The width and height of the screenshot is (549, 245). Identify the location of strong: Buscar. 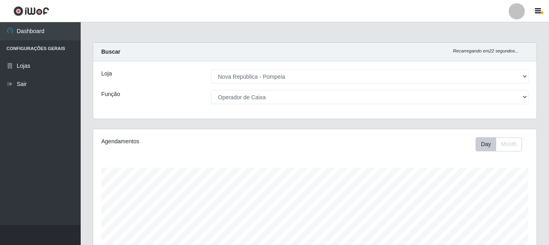
(110, 52).